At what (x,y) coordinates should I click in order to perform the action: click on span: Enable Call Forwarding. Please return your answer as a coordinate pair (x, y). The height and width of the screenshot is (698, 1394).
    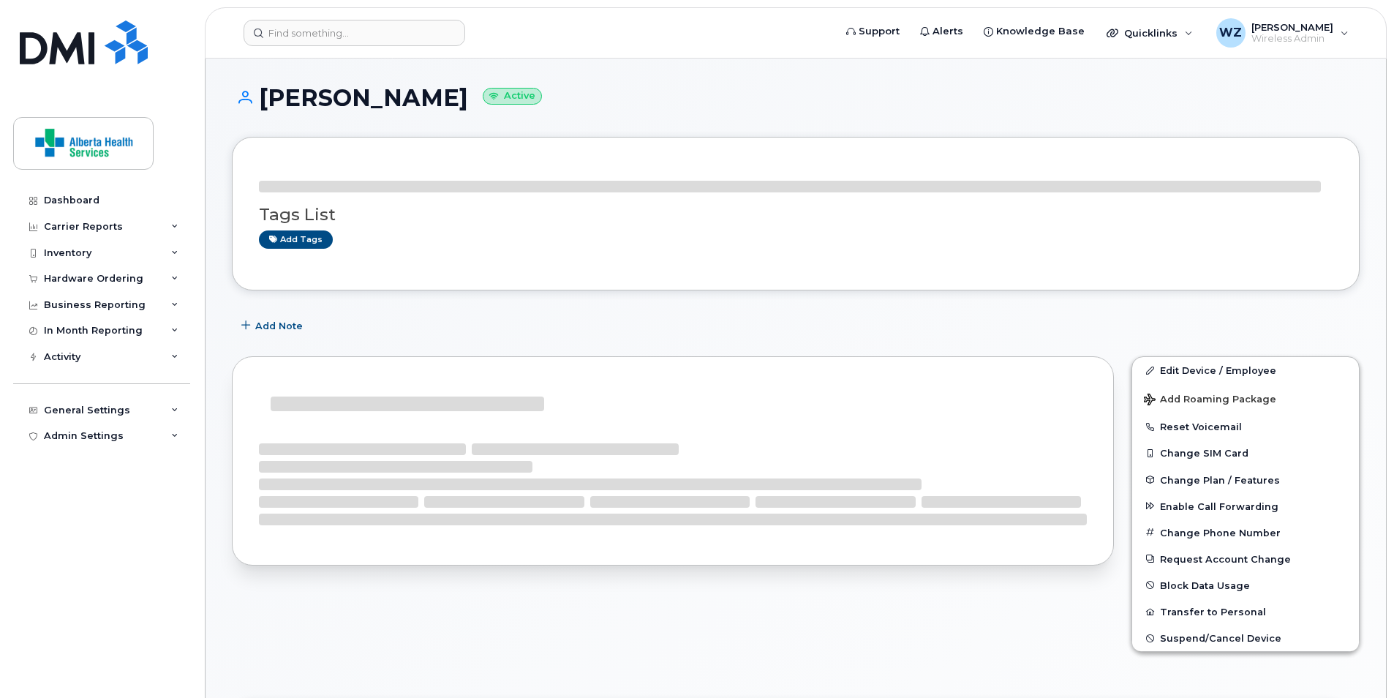
    Looking at the image, I should click on (1219, 505).